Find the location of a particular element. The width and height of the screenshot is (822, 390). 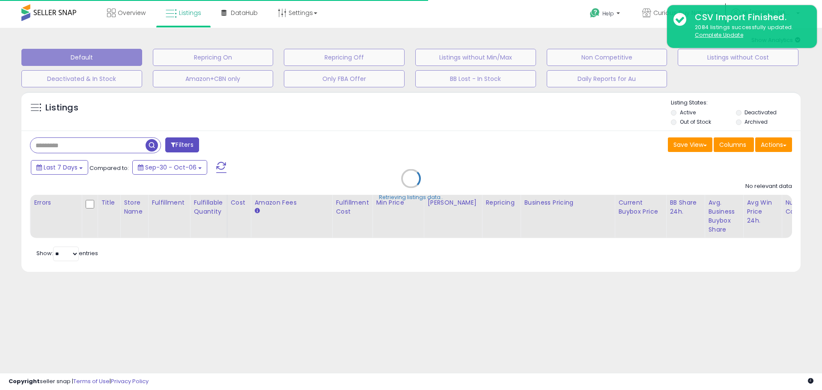

div: 2084 listings successfully updated. is located at coordinates (749, 31).